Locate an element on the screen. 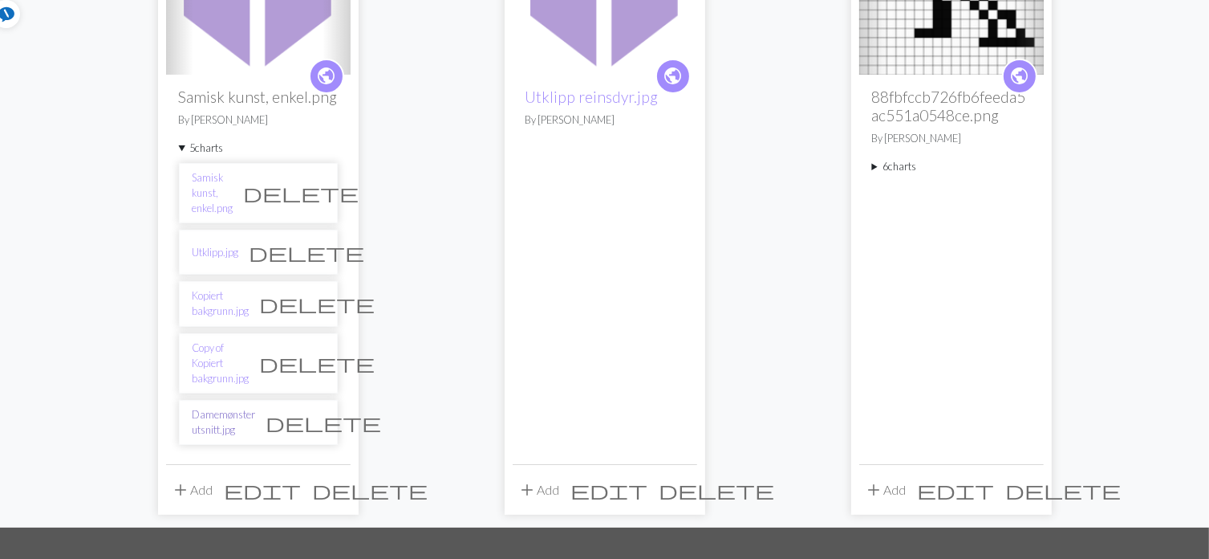 The width and height of the screenshot is (1209, 559). a: Utklipp reinsdyr.jpg is located at coordinates (592, 96).